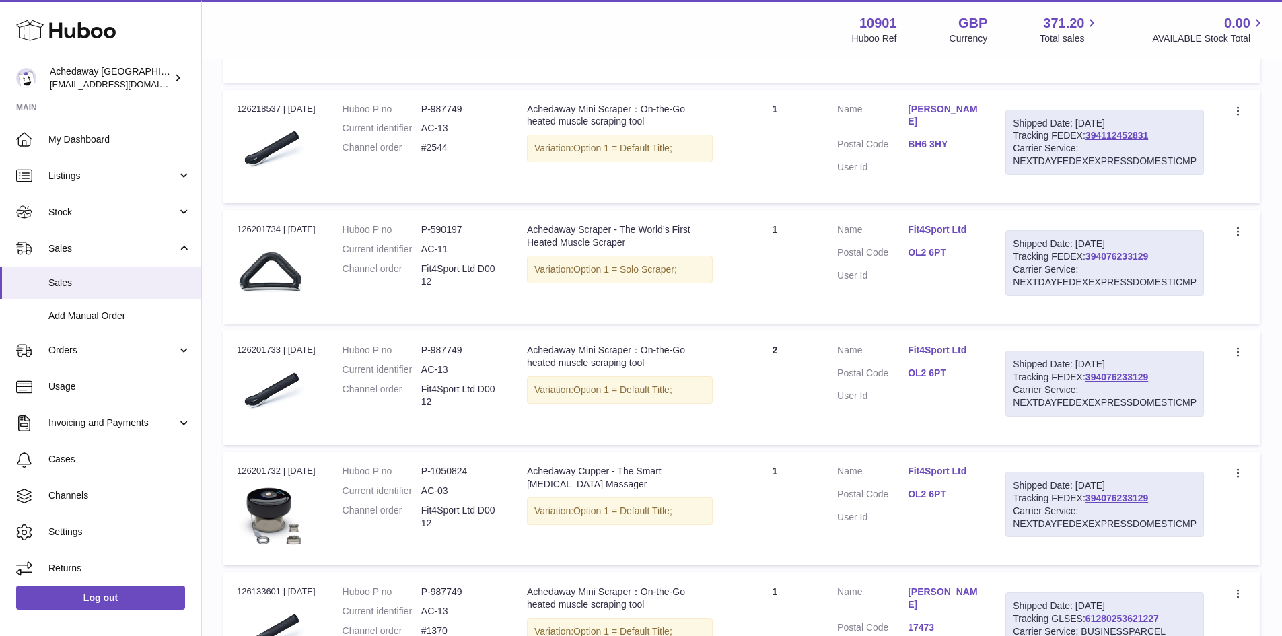 Image resolution: width=1282 pixels, height=636 pixels. Describe the element at coordinates (1209, 38) in the screenshot. I see `span: AVAILABLE Stock Total` at that location.